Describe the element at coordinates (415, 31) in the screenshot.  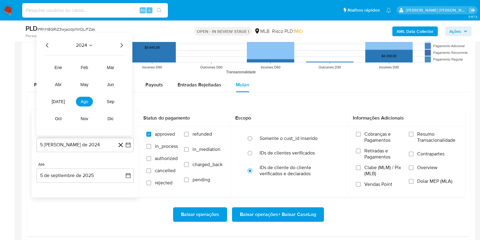
I see `button: AML Data Collector` at that location.